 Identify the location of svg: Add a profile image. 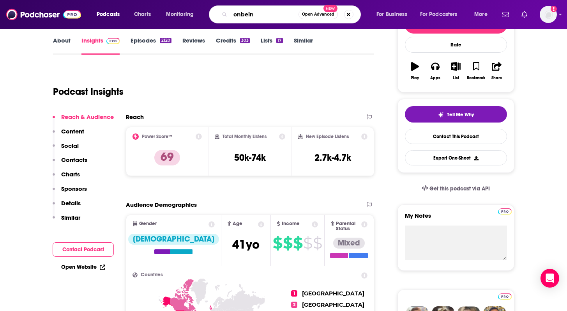
(554, 9).